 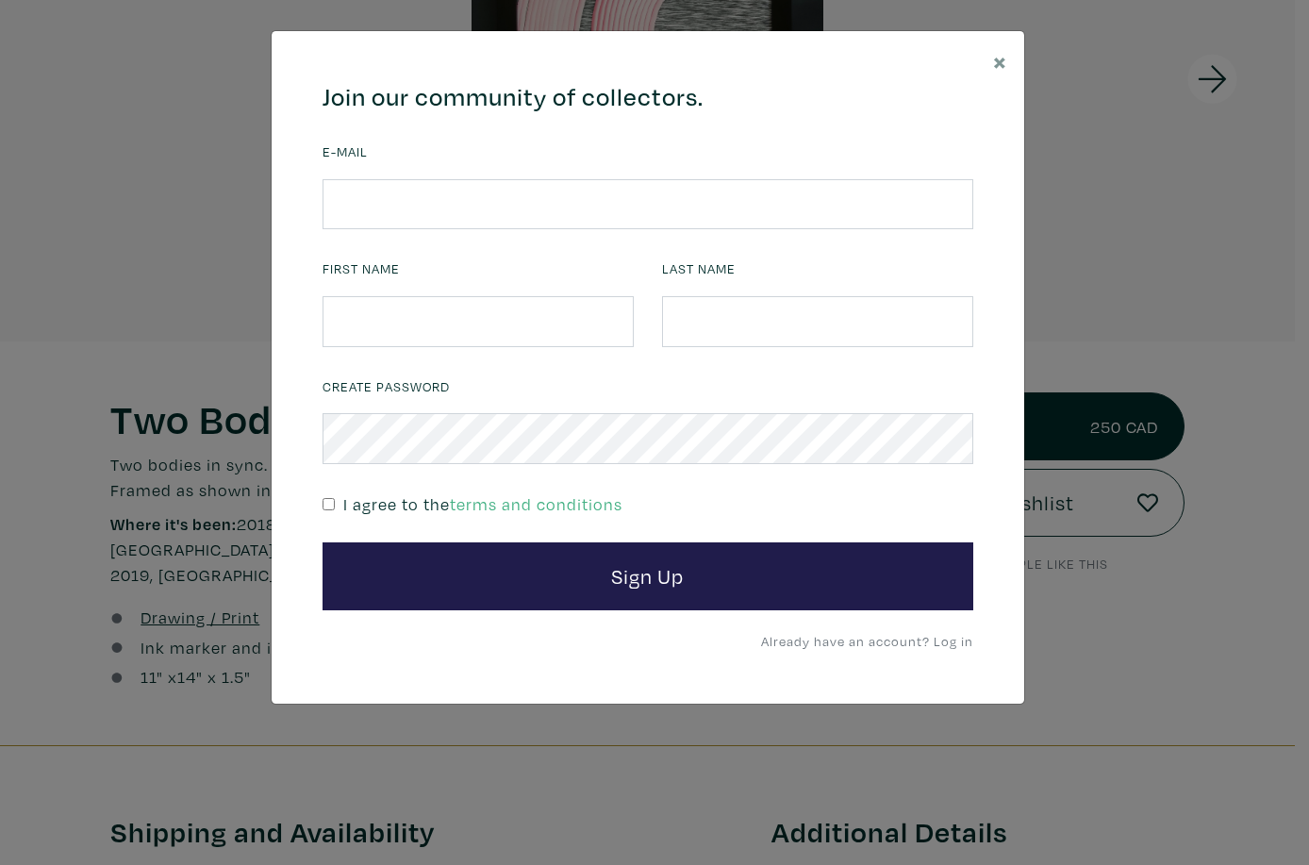 What do you see at coordinates (648, 97) in the screenshot?
I see `h4: Join our community of collectors.` at bounding box center [648, 97].